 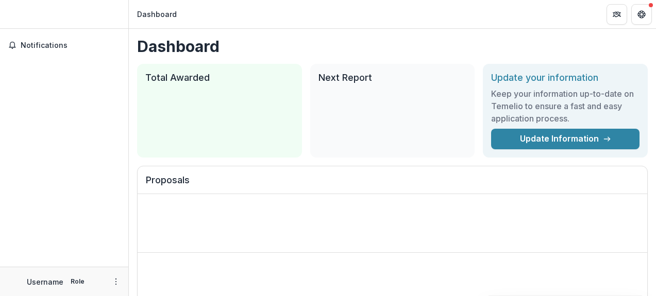 I want to click on p: Role, so click(x=77, y=282).